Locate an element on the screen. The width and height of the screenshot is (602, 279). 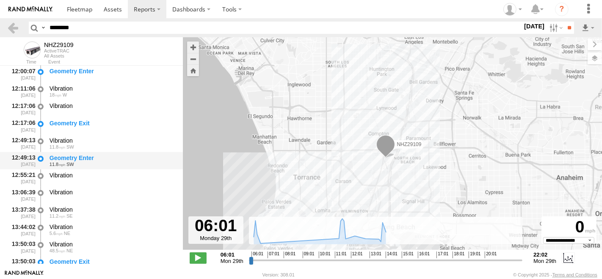
span: 16:01 is located at coordinates (424, 255).